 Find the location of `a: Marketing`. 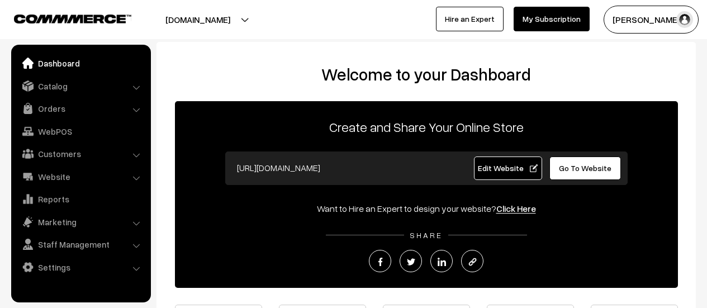

a: Marketing is located at coordinates (80, 222).